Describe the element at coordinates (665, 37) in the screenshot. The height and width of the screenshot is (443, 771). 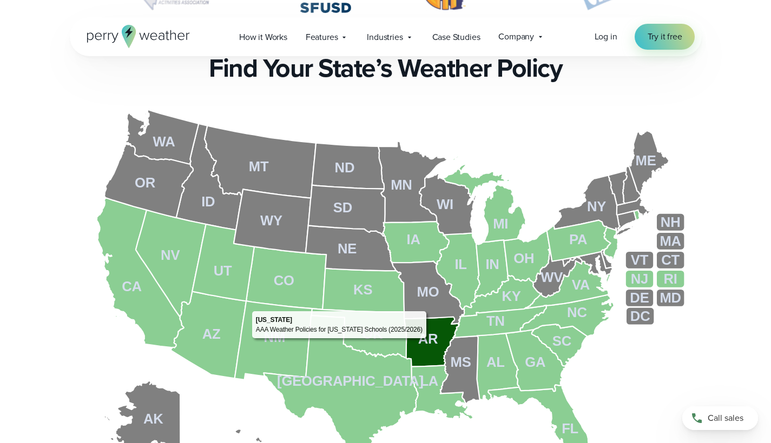
I see `span: Try it free` at that location.